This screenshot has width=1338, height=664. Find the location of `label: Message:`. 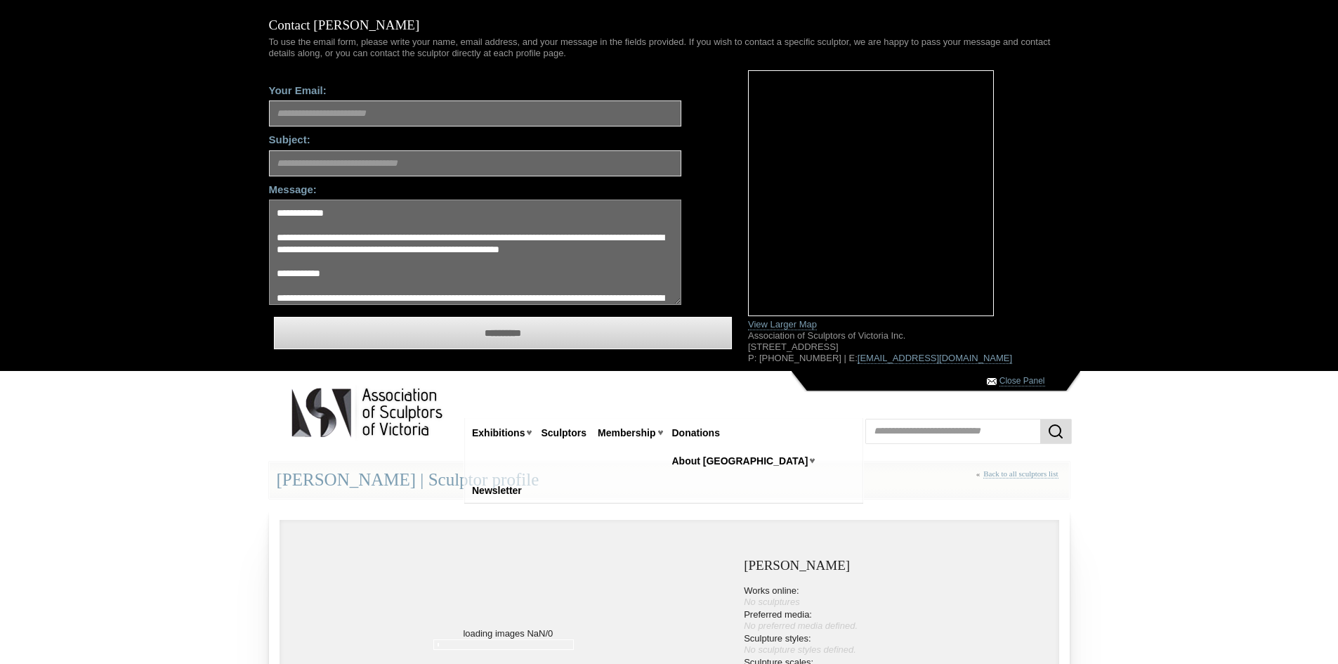

label: Message: is located at coordinates (498, 186).